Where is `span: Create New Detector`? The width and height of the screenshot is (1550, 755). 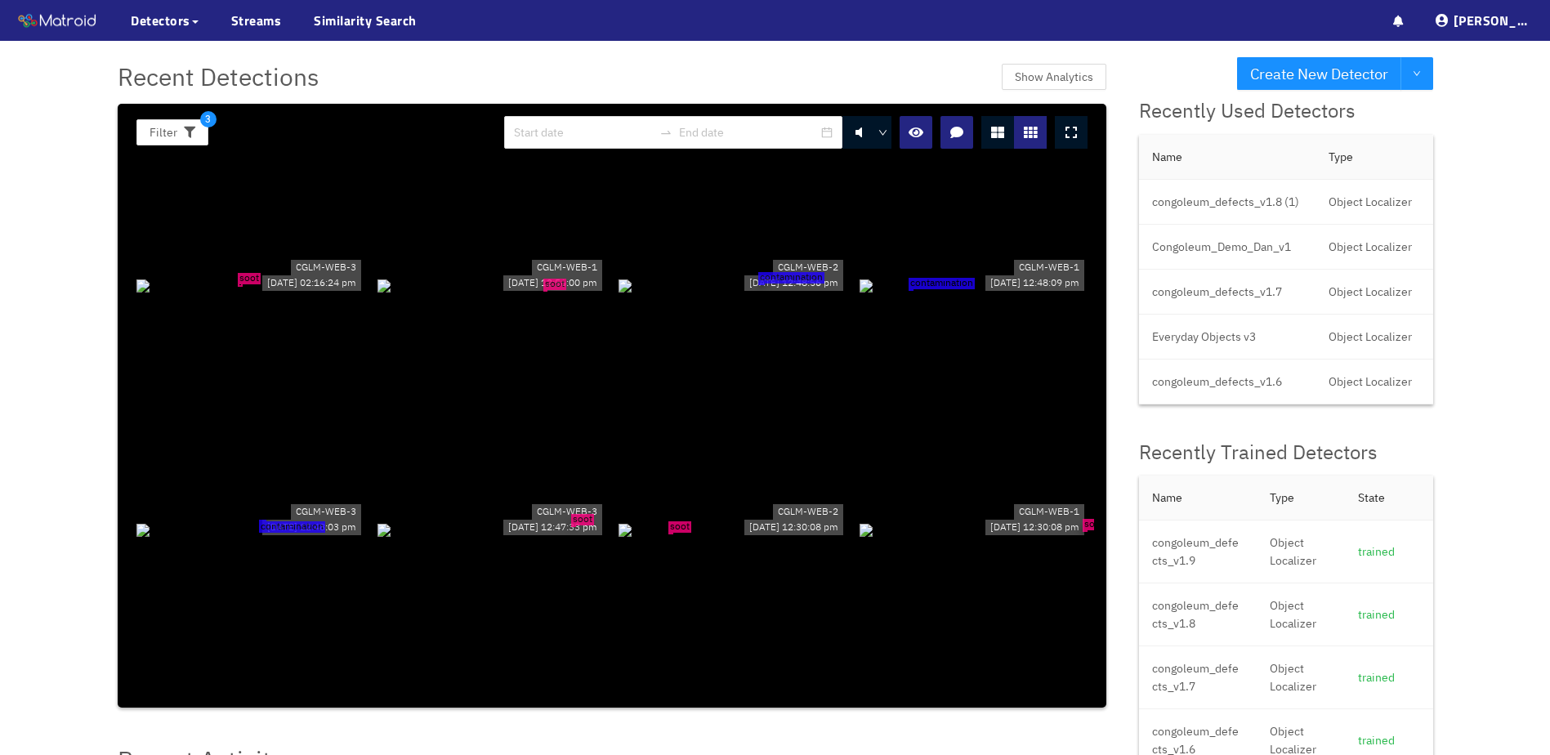 span: Create New Detector is located at coordinates (1319, 74).